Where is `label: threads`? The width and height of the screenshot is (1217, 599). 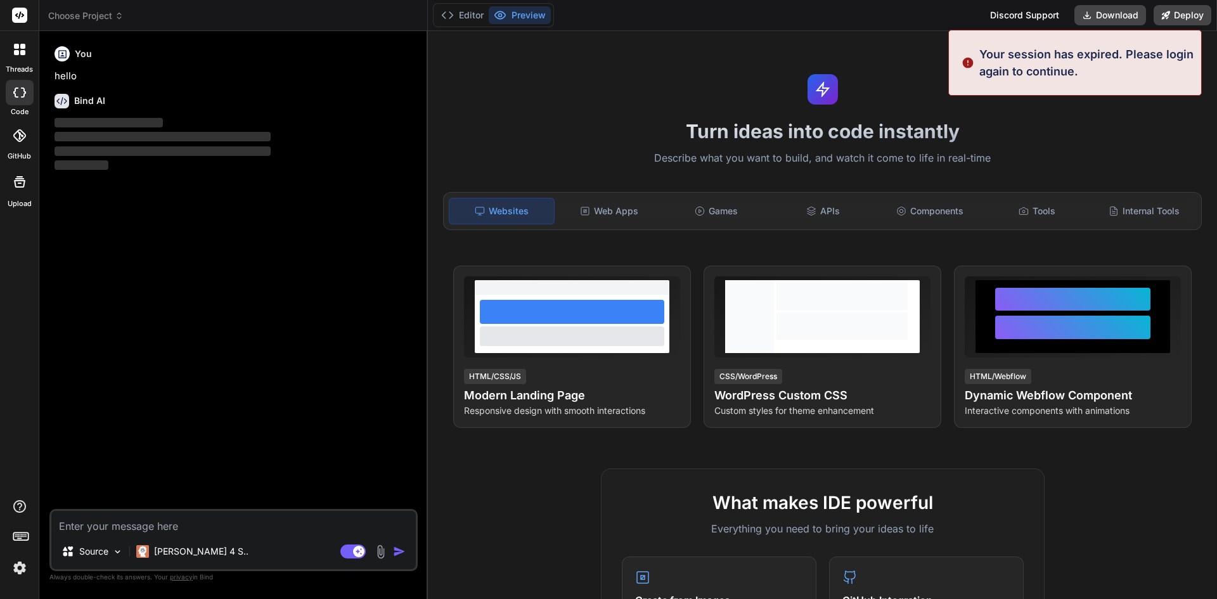
label: threads is located at coordinates (19, 69).